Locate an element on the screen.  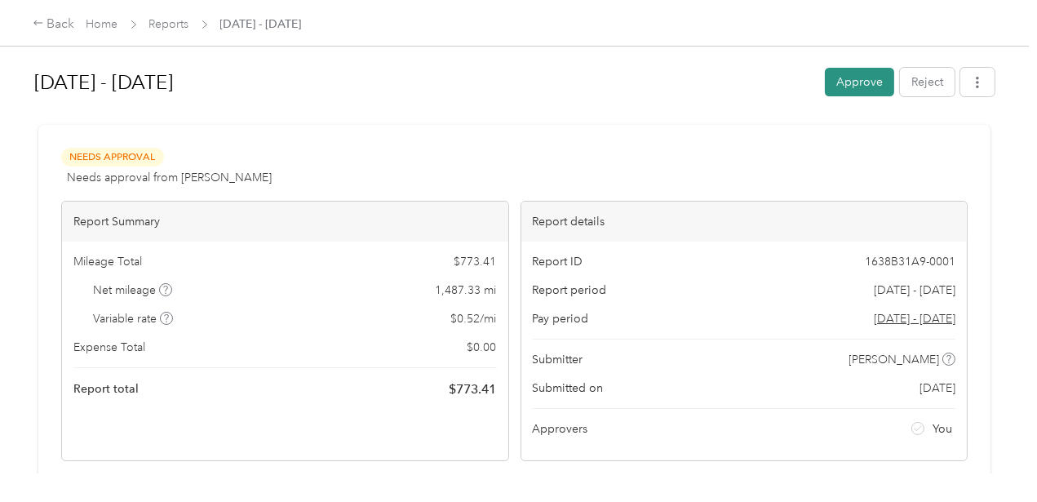
span: $ 0.00 is located at coordinates (482, 347).